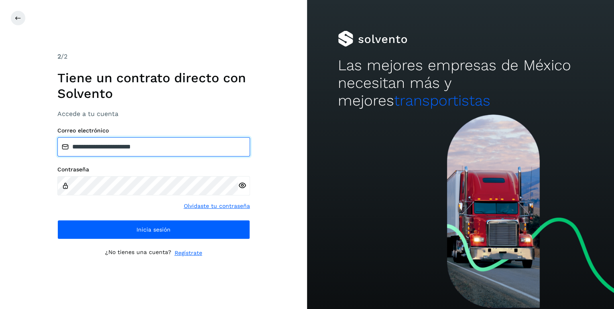  Describe the element at coordinates (59, 56) in the screenshot. I see `span: 2` at that location.